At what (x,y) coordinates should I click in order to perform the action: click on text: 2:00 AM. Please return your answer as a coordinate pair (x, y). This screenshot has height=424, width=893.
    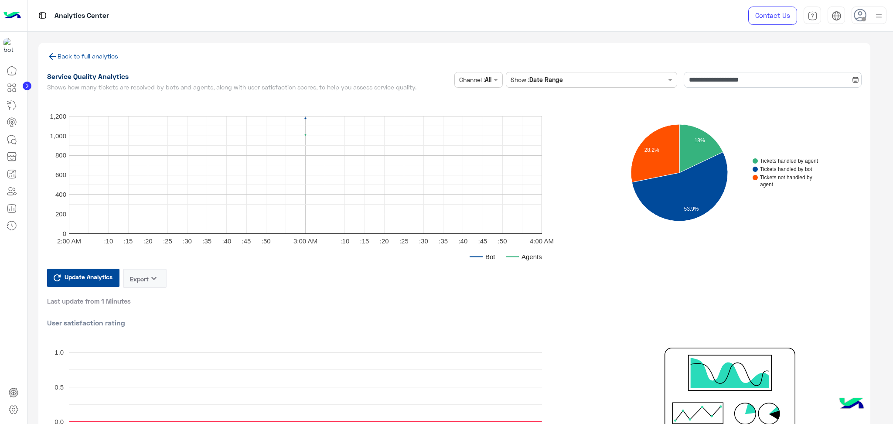
    Looking at the image, I should click on (68, 240).